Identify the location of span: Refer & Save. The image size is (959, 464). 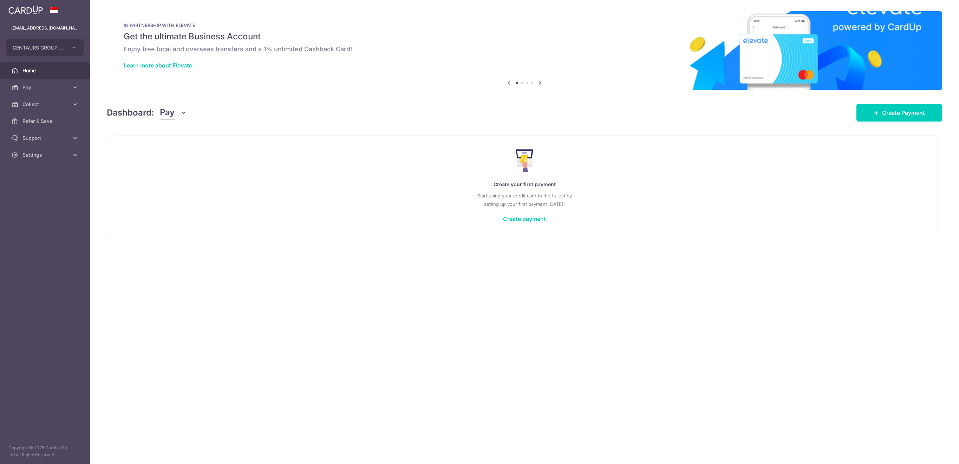
(46, 121).